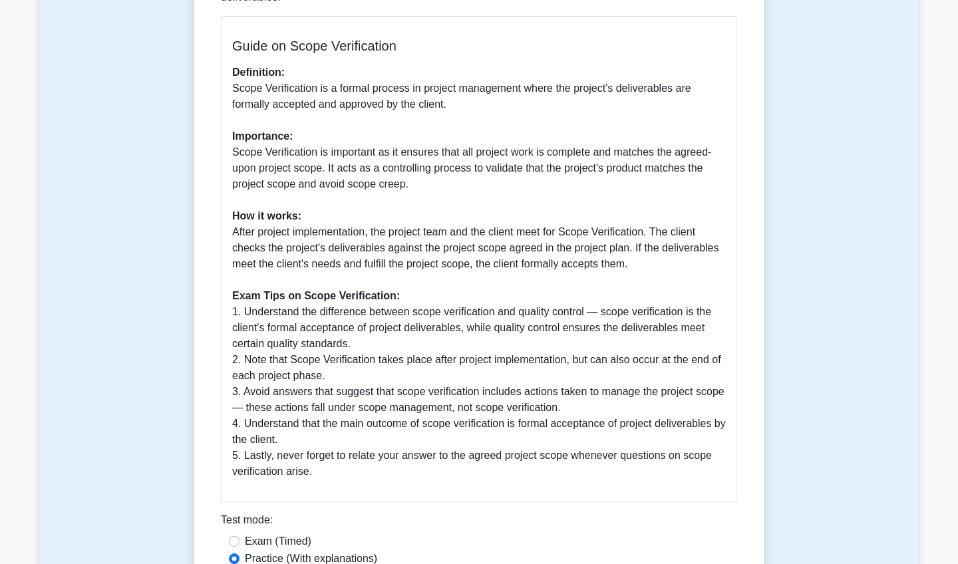  What do you see at coordinates (479, 46) in the screenshot?
I see `h5: Guide on Scope Verification` at bounding box center [479, 46].